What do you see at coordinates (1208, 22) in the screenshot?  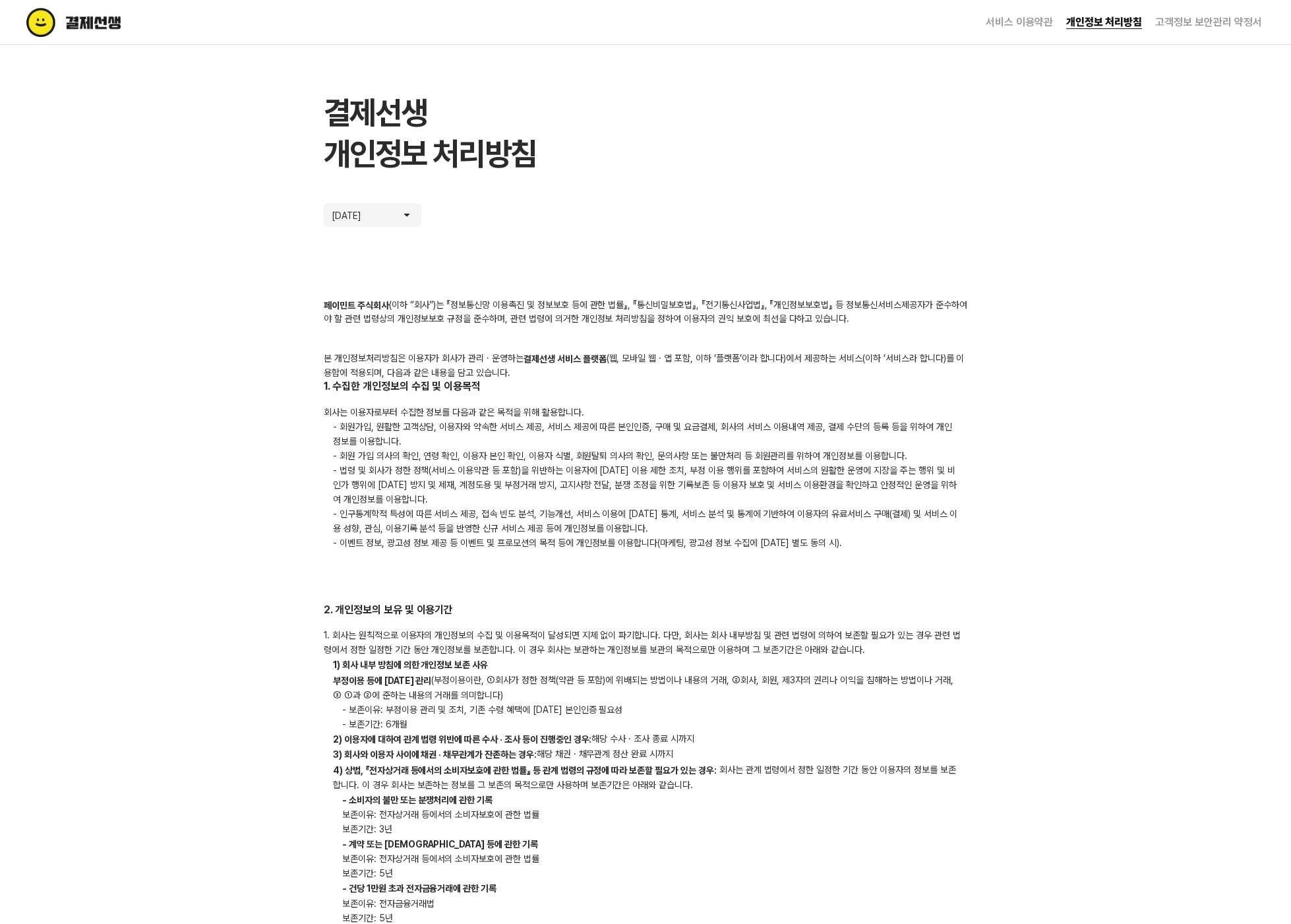 I see `a: 고객정보 보안관리 약정서` at bounding box center [1208, 22].